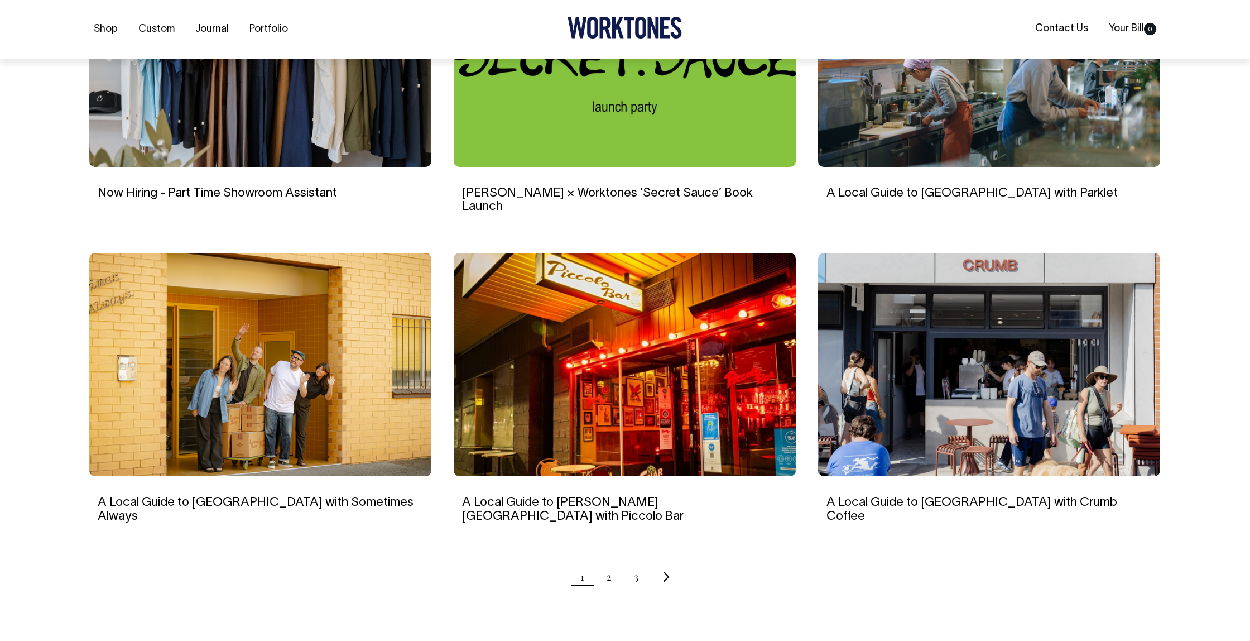 Image resolution: width=1250 pixels, height=641 pixels. Describe the element at coordinates (1150, 29) in the screenshot. I see `span: 0` at that location.